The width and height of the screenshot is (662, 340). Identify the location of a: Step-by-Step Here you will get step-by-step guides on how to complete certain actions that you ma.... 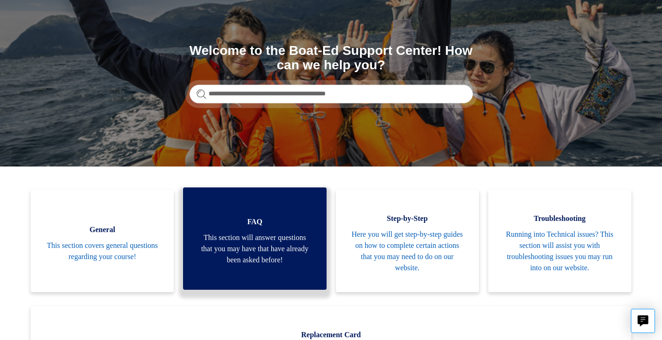
(407, 241).